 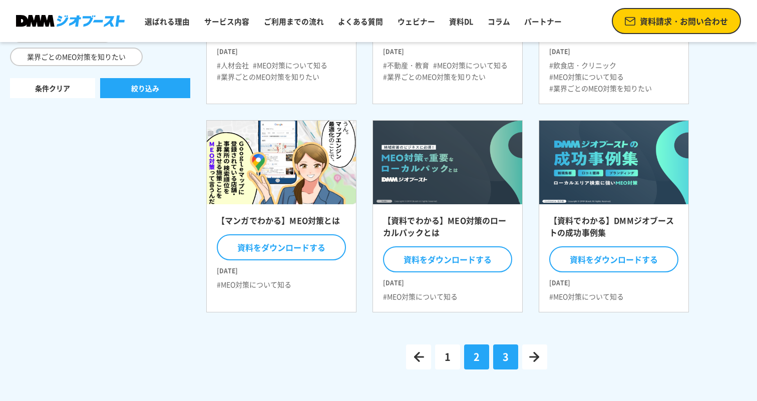 I want to click on li: #不動産・教育, so click(x=406, y=65).